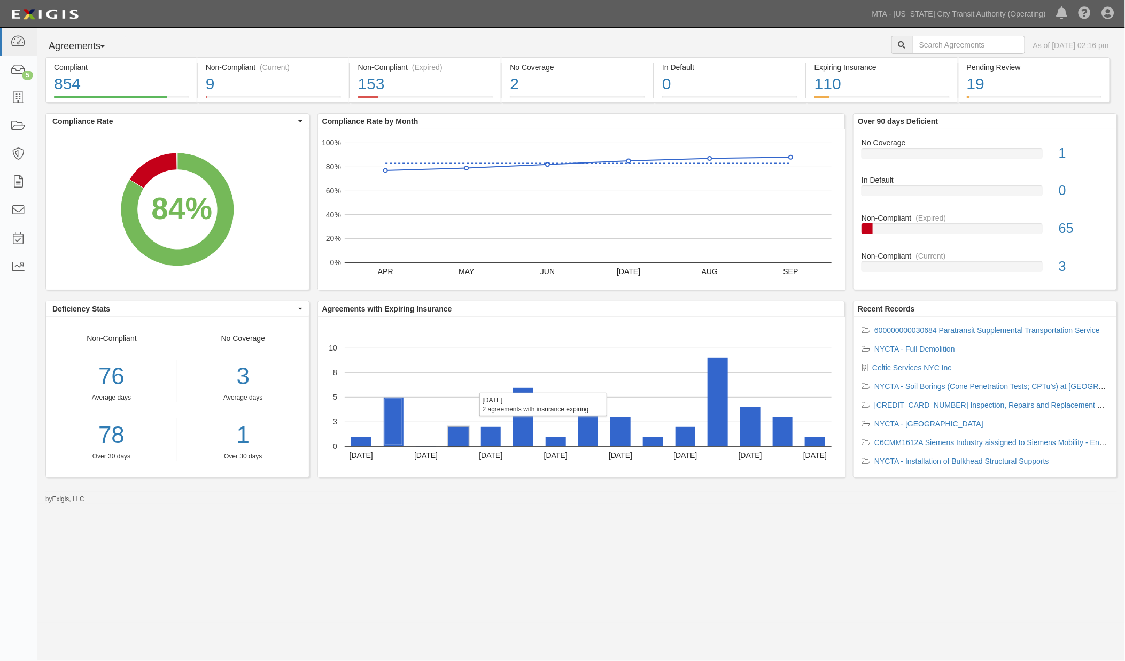 This screenshot has width=1125, height=661. I want to click on a: NYCTA - Full Demolition, so click(915, 349).